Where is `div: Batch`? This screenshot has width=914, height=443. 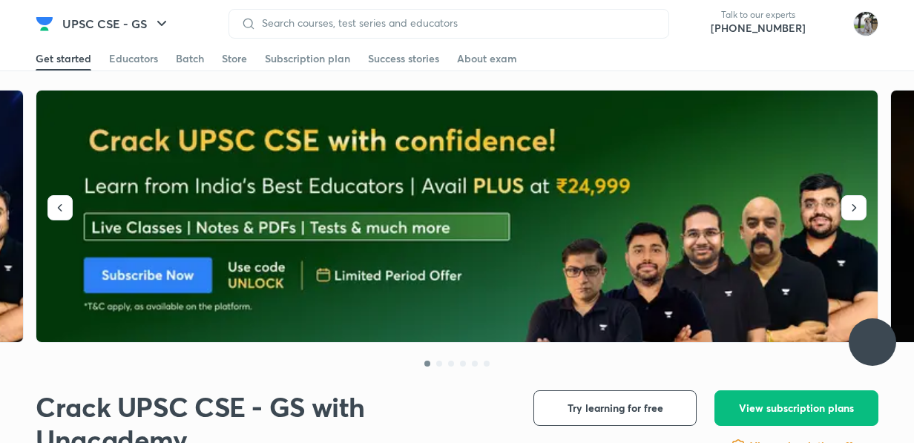 div: Batch is located at coordinates (190, 59).